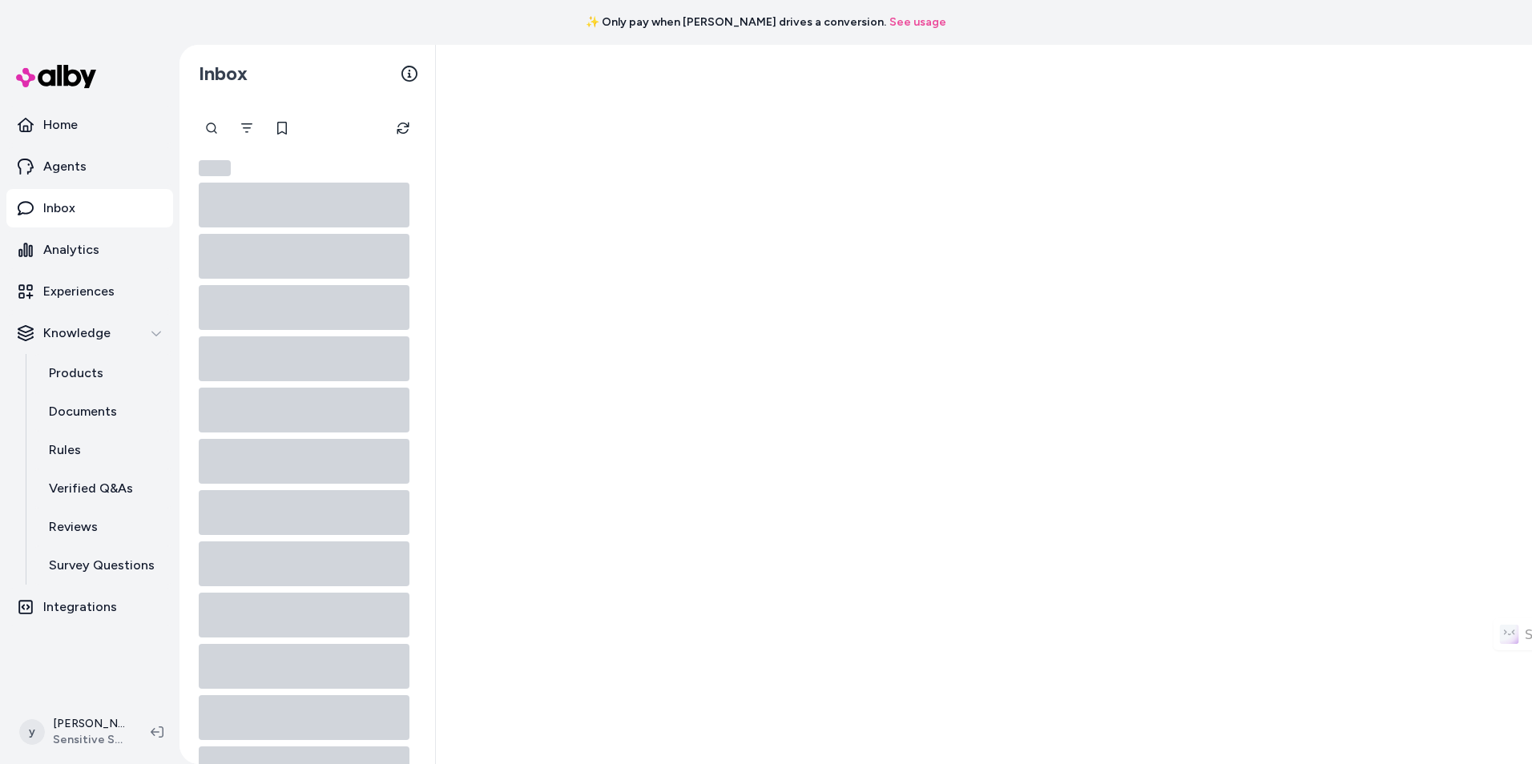 This screenshot has height=764, width=1532. What do you see at coordinates (247, 128) in the screenshot?
I see `button: Filter` at bounding box center [247, 128].